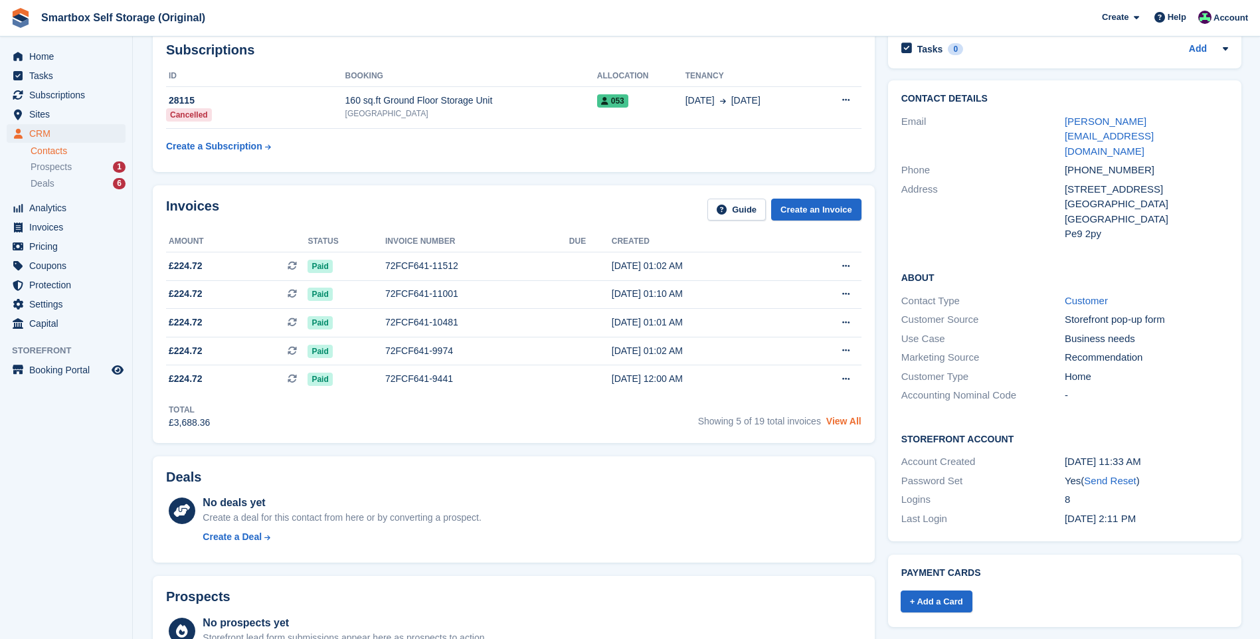 This screenshot has height=639, width=1260. Describe the element at coordinates (477, 351) in the screenshot. I see `div: 72FCF641-9974` at that location.